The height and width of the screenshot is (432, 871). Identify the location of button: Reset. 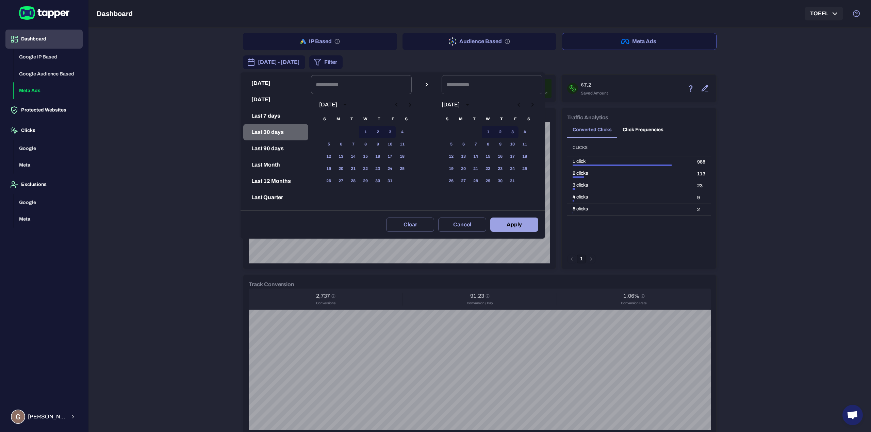
(276, 214).